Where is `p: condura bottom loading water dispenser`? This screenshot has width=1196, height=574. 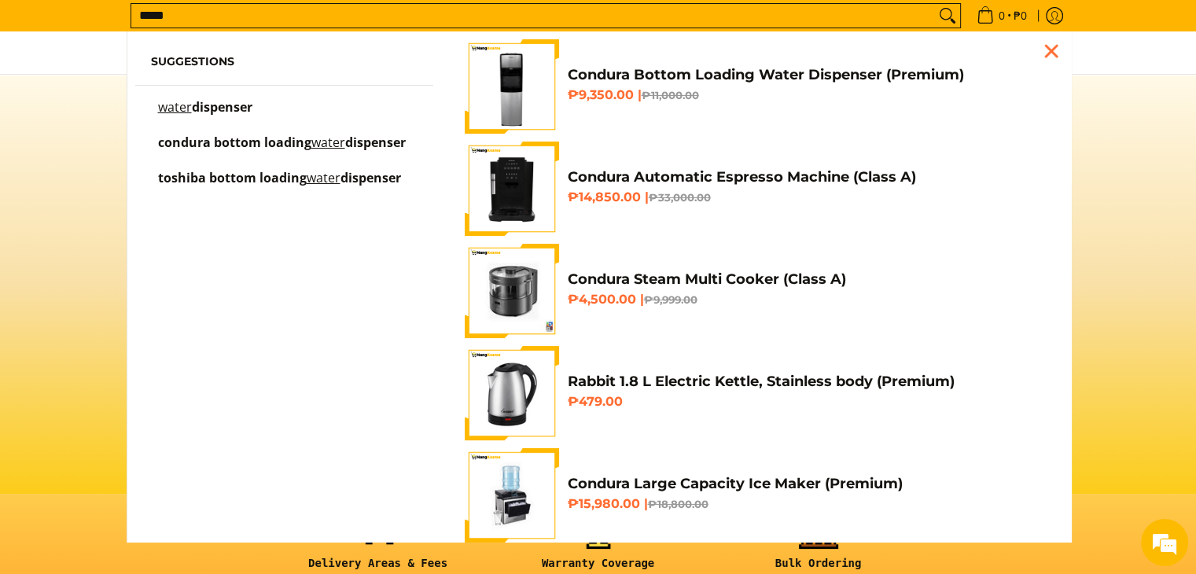 p: condura bottom loading water dispenser is located at coordinates (281, 150).